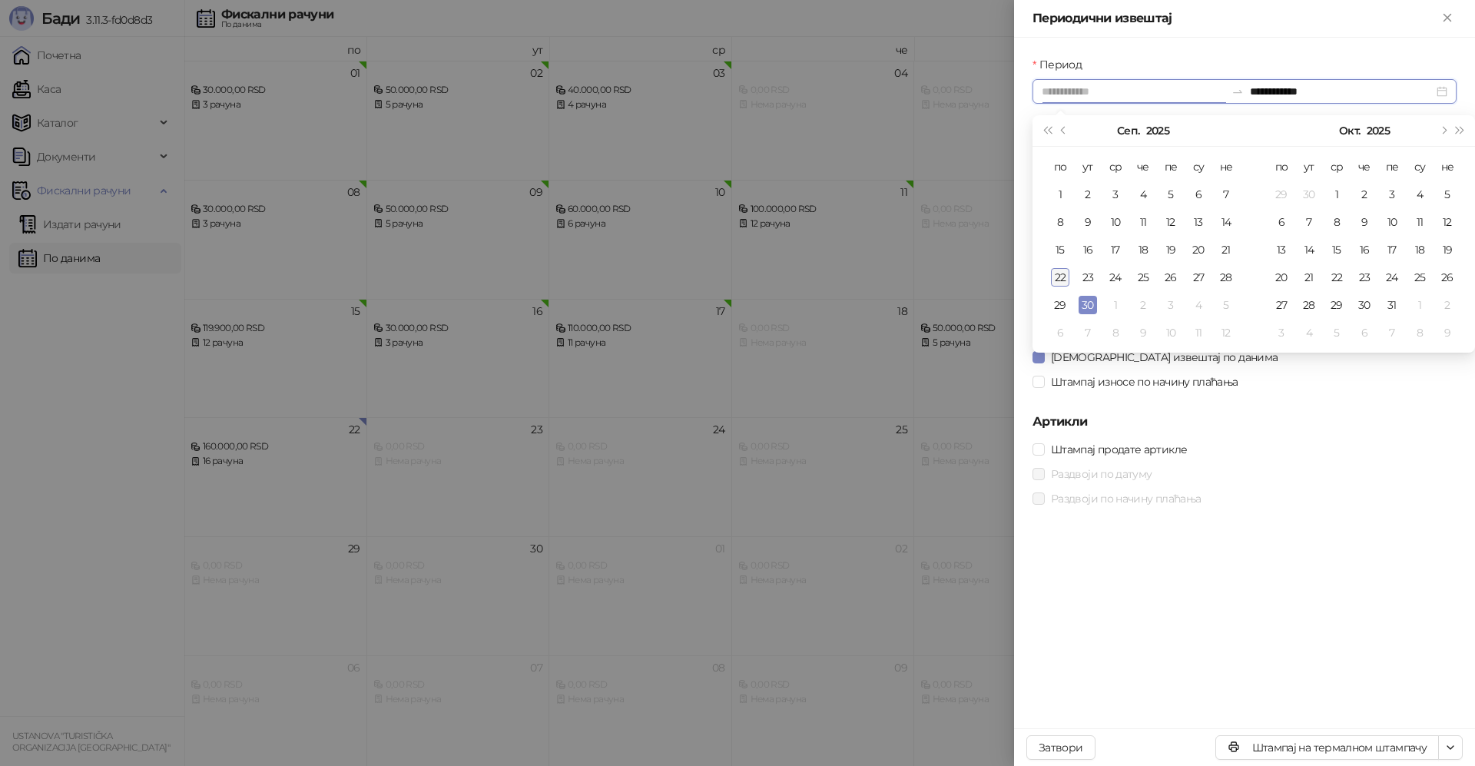 The width and height of the screenshot is (1475, 766). I want to click on span: to, so click(1237, 91).